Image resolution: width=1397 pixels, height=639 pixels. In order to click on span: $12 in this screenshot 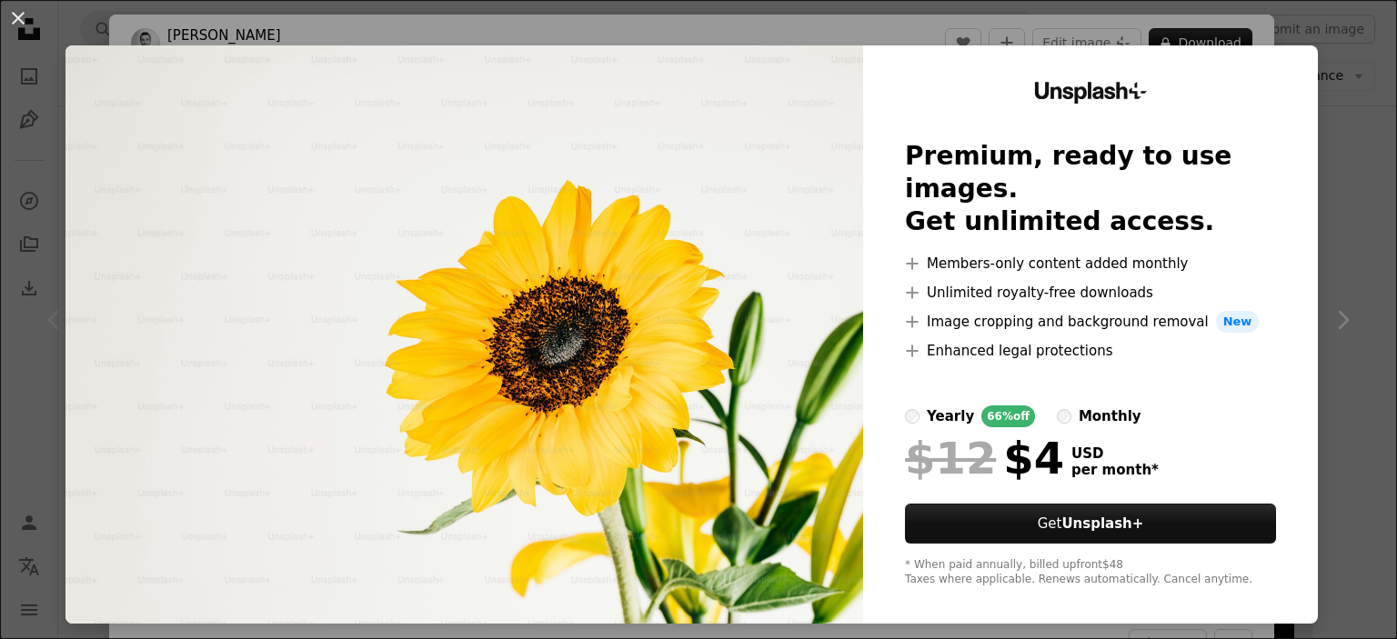, I will do `click(950, 458)`.